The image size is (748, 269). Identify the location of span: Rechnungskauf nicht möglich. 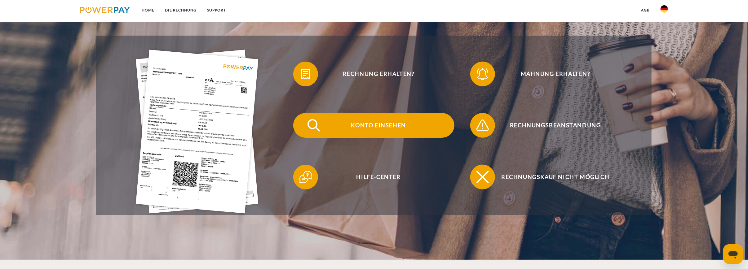
(556, 177).